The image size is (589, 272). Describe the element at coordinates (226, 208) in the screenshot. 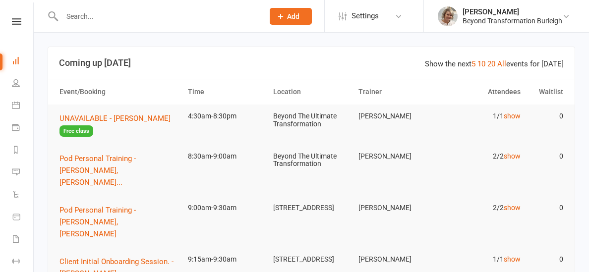

I see `td: 9:00am-9:30am` at that location.